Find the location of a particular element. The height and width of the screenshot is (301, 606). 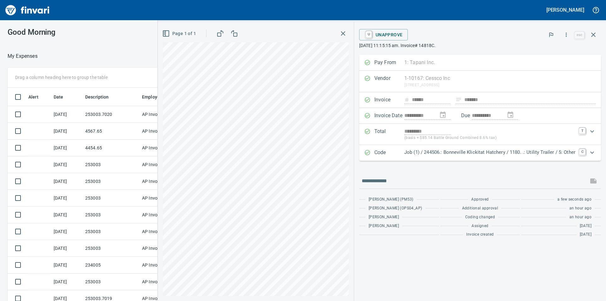

span: This records your message into the invoice and notifies anyone mentioned is located at coordinates (594, 181).